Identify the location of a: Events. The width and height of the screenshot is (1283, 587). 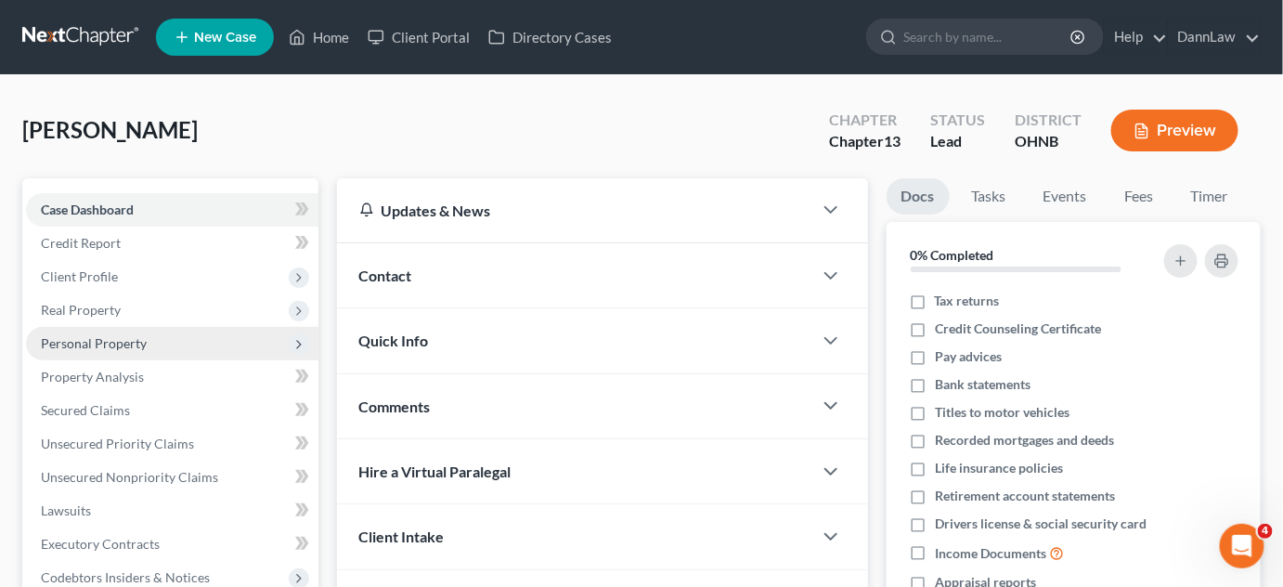
(1065, 196).